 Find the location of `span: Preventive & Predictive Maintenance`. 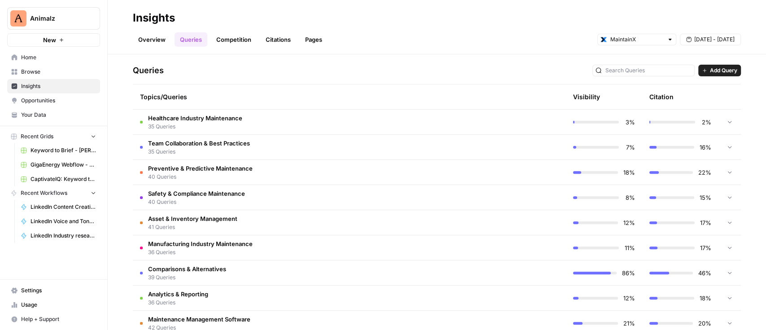

span: Preventive & Predictive Maintenance is located at coordinates (200, 168).